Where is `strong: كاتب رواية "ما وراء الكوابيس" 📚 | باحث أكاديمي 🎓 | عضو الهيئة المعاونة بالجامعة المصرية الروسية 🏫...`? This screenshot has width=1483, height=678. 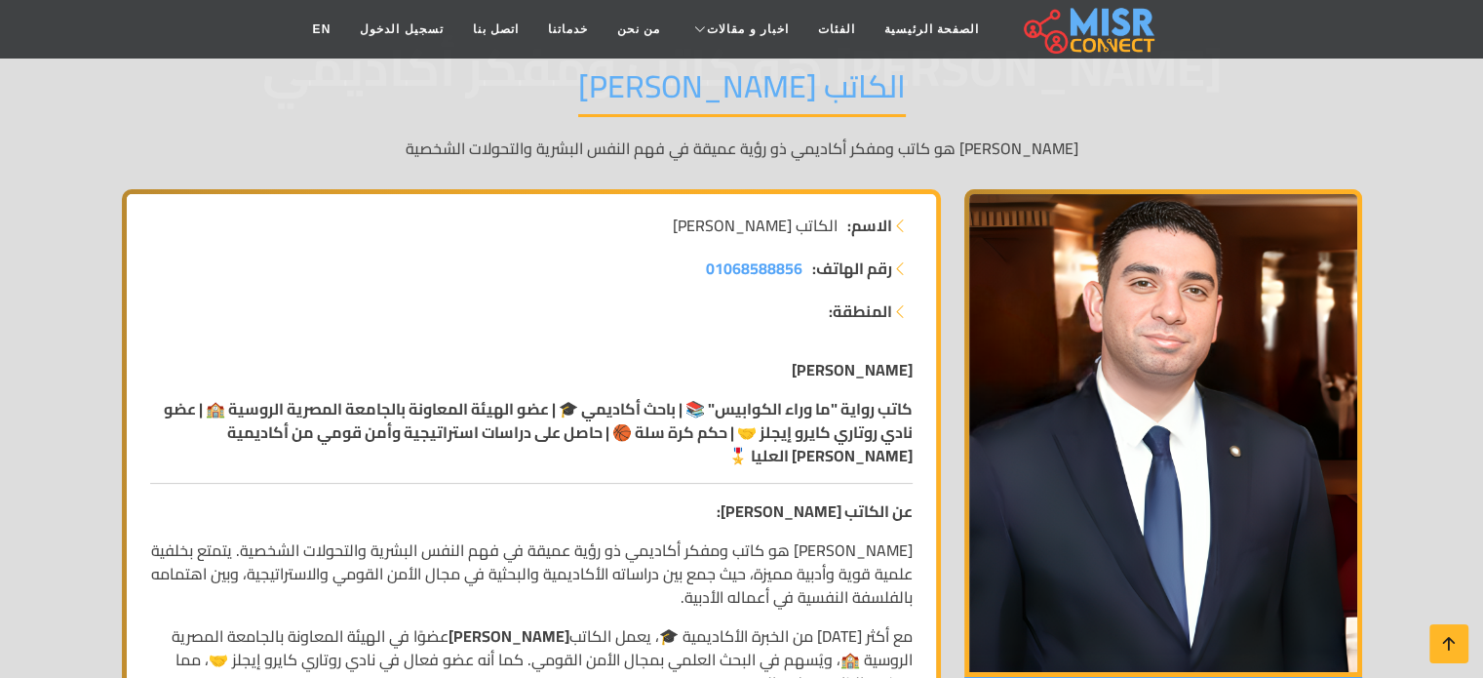 strong: كاتب رواية "ما وراء الكوابيس" 📚 | باحث أكاديمي 🎓 | عضو الهيئة المعاونة بالجامعة المصرية الروسية 🏫... is located at coordinates (538, 432).